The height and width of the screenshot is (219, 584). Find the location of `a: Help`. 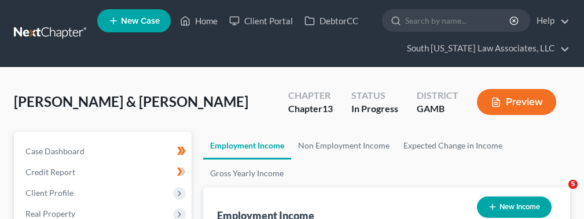

a: Help is located at coordinates (550, 21).